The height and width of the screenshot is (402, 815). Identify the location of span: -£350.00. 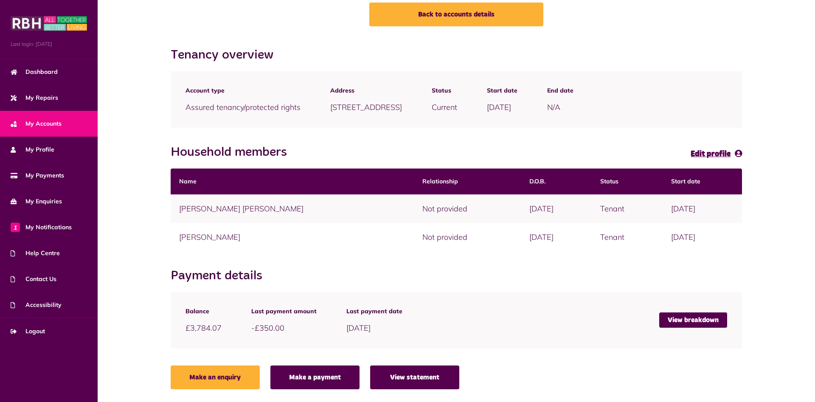
(268, 328).